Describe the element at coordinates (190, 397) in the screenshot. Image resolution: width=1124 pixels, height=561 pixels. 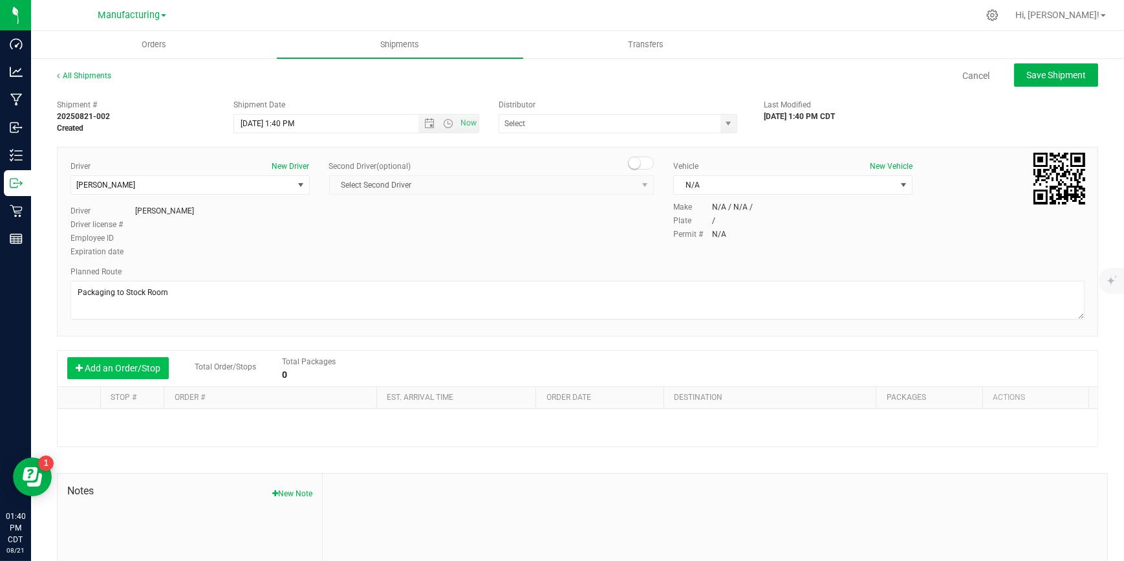
I see `a: Order #` at that location.